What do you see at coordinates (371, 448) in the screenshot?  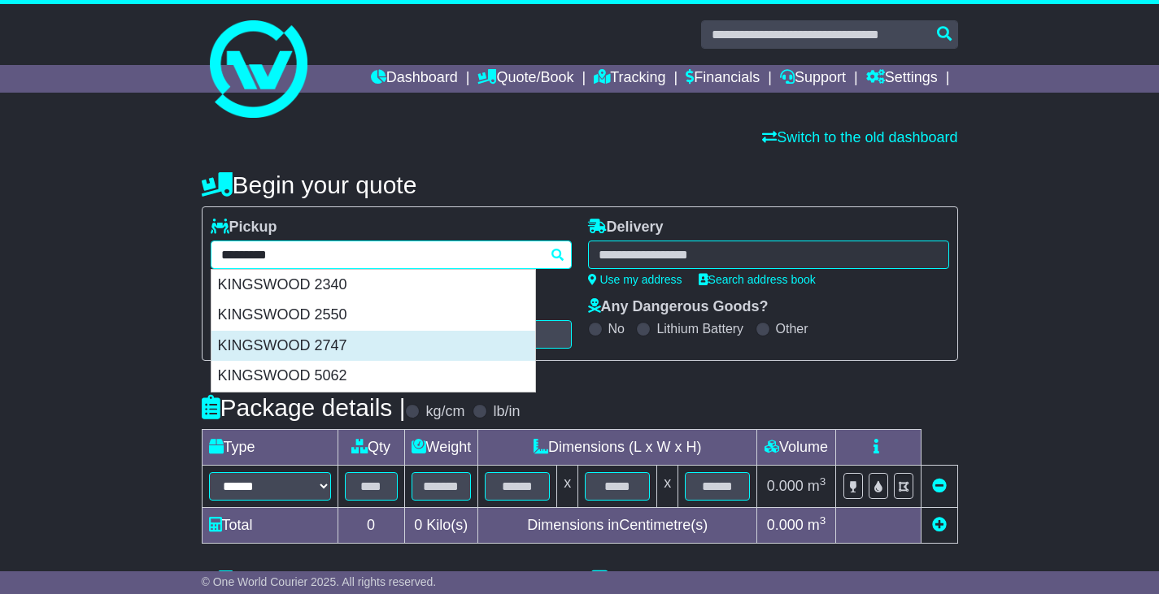 I see `td: Qty` at bounding box center [371, 448].